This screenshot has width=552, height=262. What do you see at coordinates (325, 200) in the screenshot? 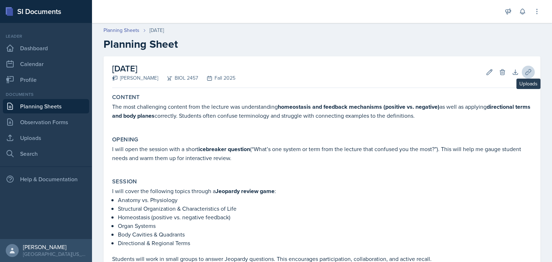
I see `p: Anatomy vs. Physiology` at bounding box center [325, 200].